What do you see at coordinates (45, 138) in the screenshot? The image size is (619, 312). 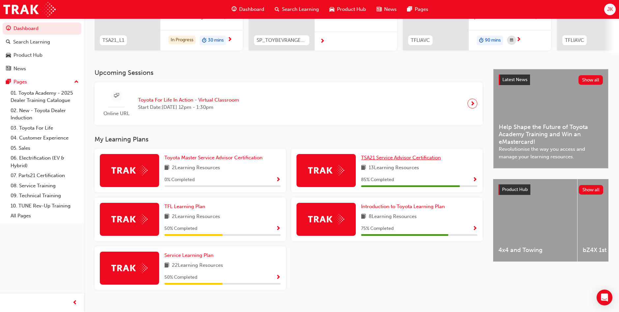 I see `a: 04. Customer Experience` at bounding box center [45, 138].